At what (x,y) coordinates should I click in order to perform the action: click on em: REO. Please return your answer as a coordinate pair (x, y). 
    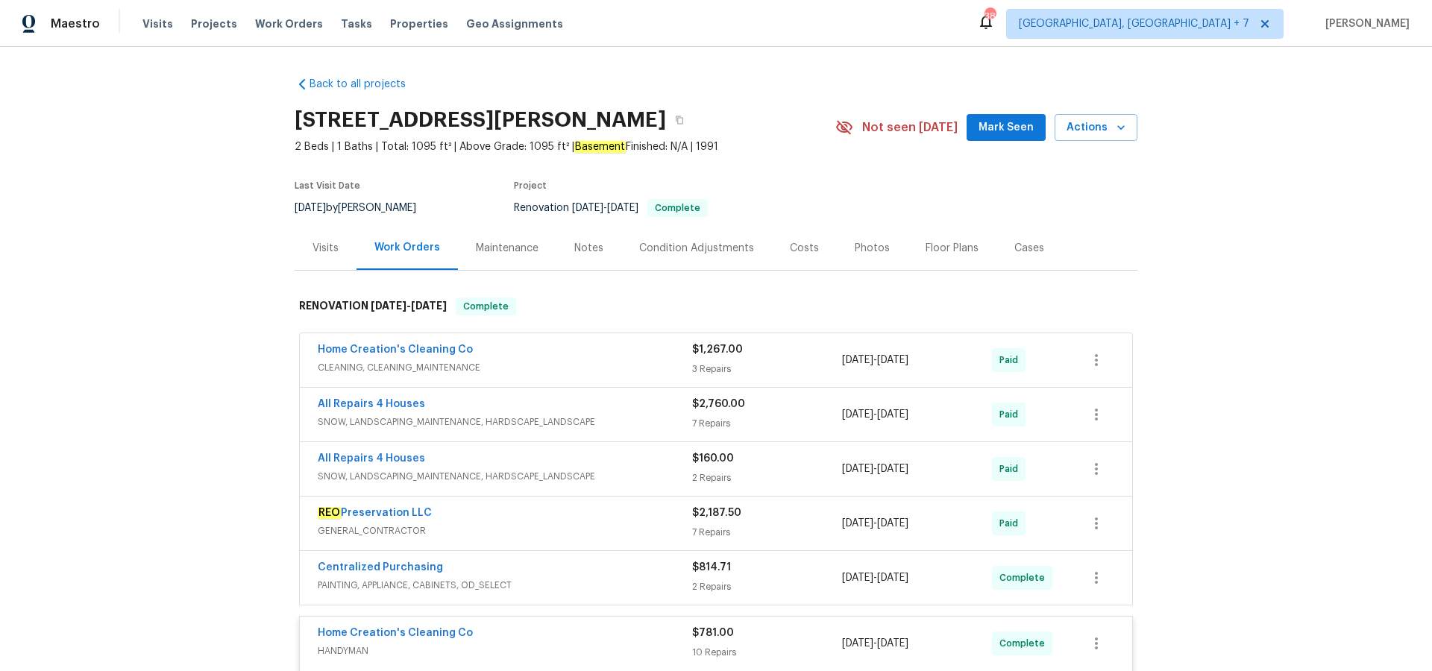
    Looking at the image, I should click on (329, 513).